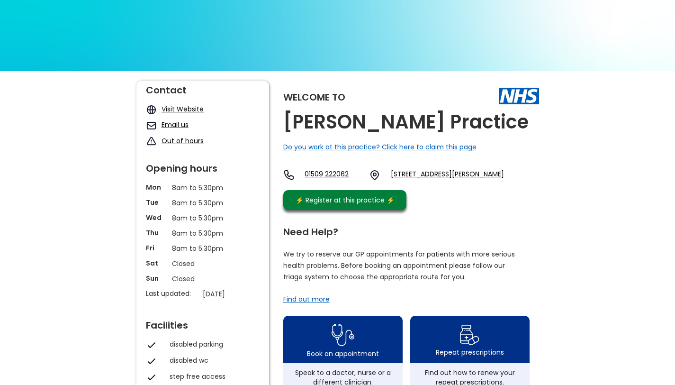  Describe the element at coordinates (175, 125) in the screenshot. I see `a: Email us` at that location.